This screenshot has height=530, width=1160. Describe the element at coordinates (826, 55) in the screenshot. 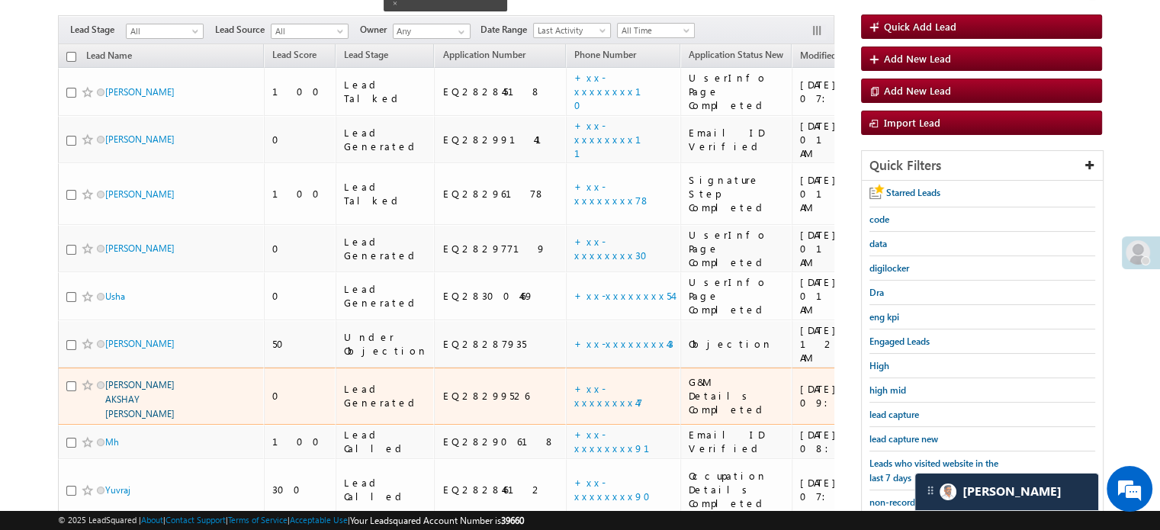

I see `span: Modified On` at that location.